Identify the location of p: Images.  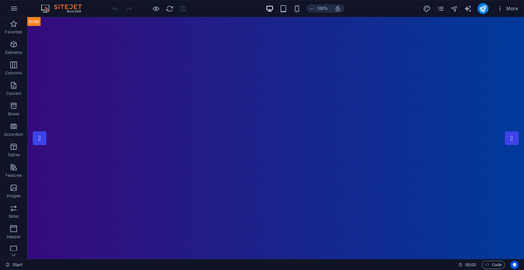
(14, 196).